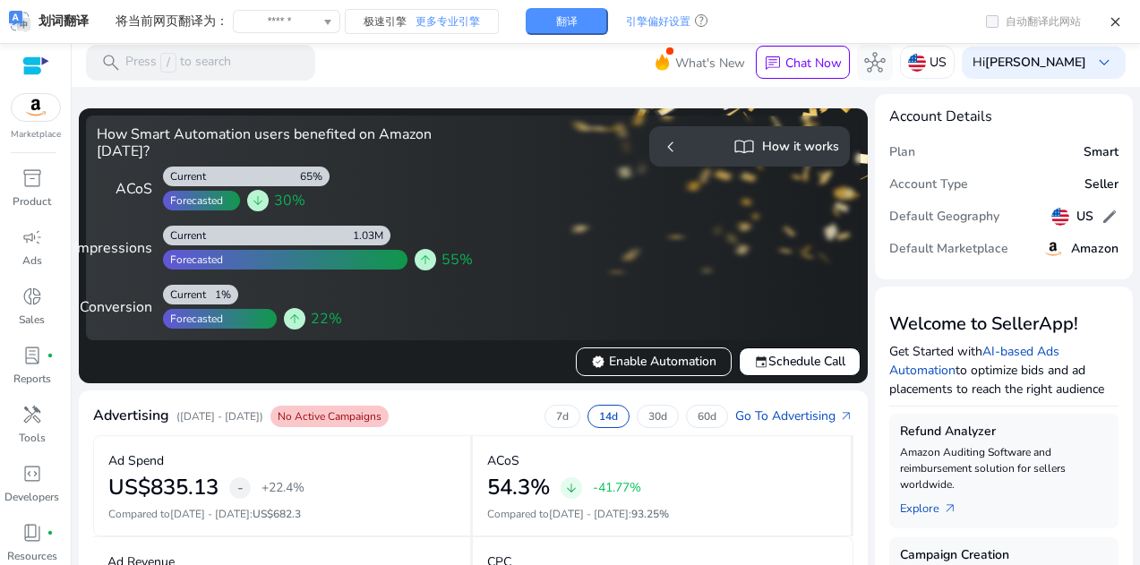  What do you see at coordinates (1004, 468) in the screenshot?
I see `p: Amazon Auditing Software and reimbursement solution for sellers worldwide.` at bounding box center [1004, 468].